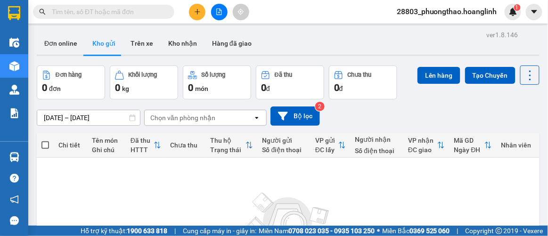 The width and height of the screenshot is (548, 236). Describe the element at coordinates (107, 150) in the screenshot. I see `div: Ghi chú` at that location.